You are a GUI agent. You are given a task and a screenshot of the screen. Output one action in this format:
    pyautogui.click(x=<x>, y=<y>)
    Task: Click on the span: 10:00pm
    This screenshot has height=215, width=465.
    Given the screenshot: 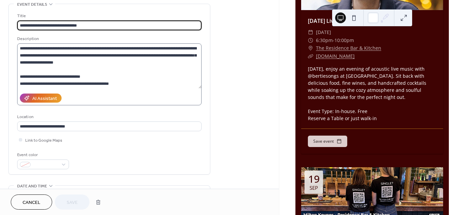 What is the action you would take?
    pyautogui.click(x=344, y=40)
    